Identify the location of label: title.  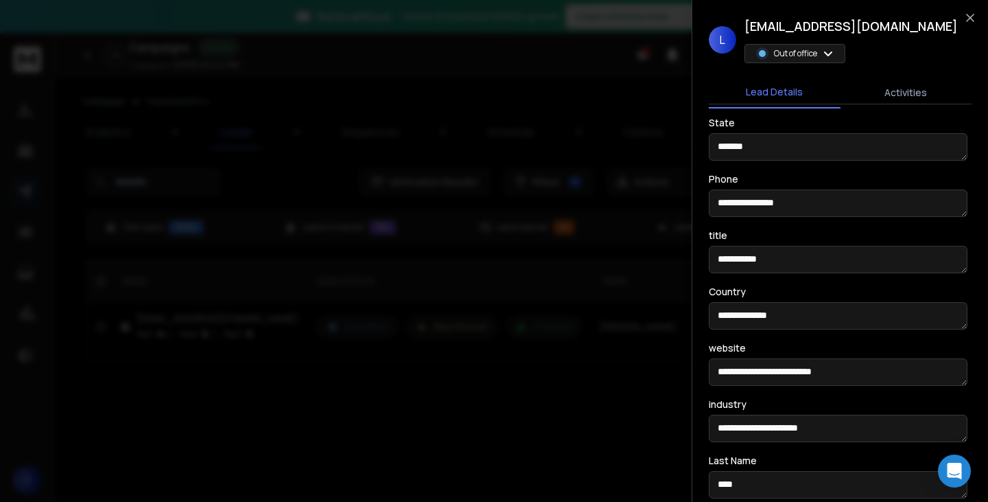
(718, 235).